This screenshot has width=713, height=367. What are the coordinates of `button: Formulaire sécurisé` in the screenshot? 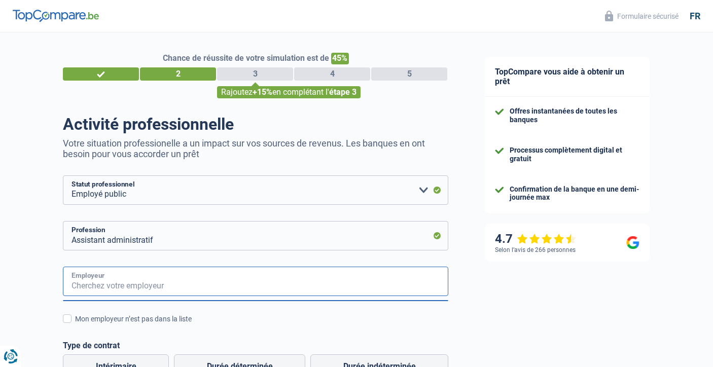 It's located at (641, 16).